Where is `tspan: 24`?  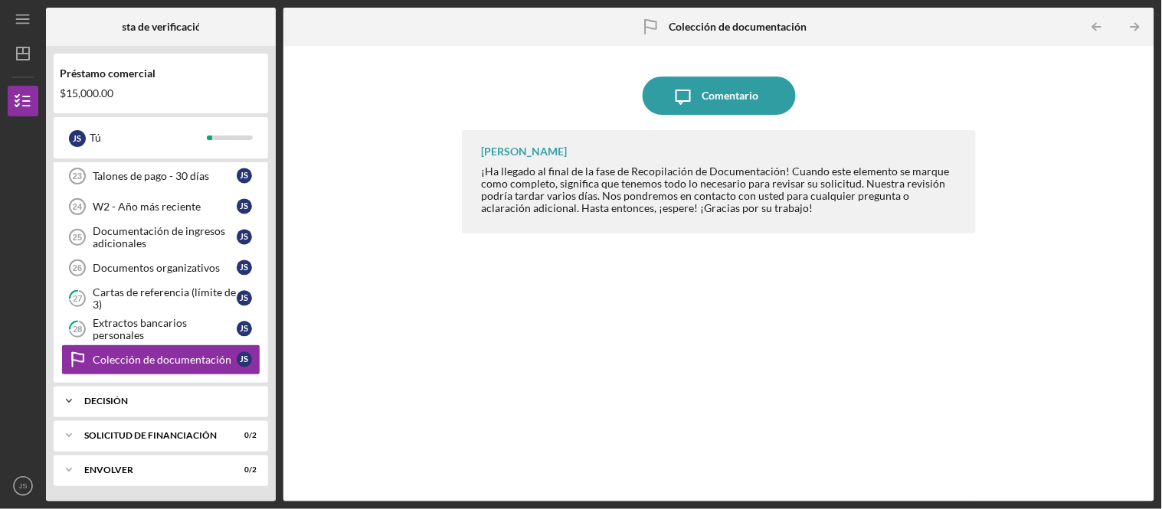 tspan: 24 is located at coordinates (77, 207).